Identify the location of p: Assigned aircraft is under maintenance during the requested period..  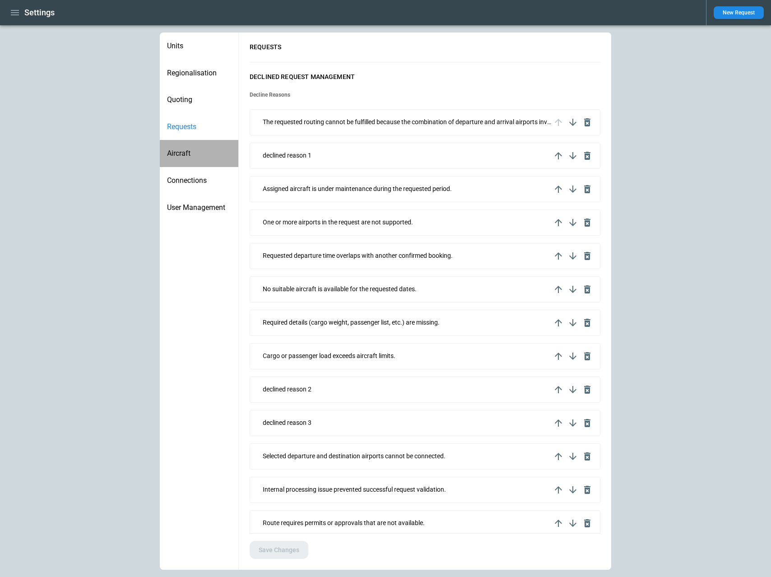
(357, 189).